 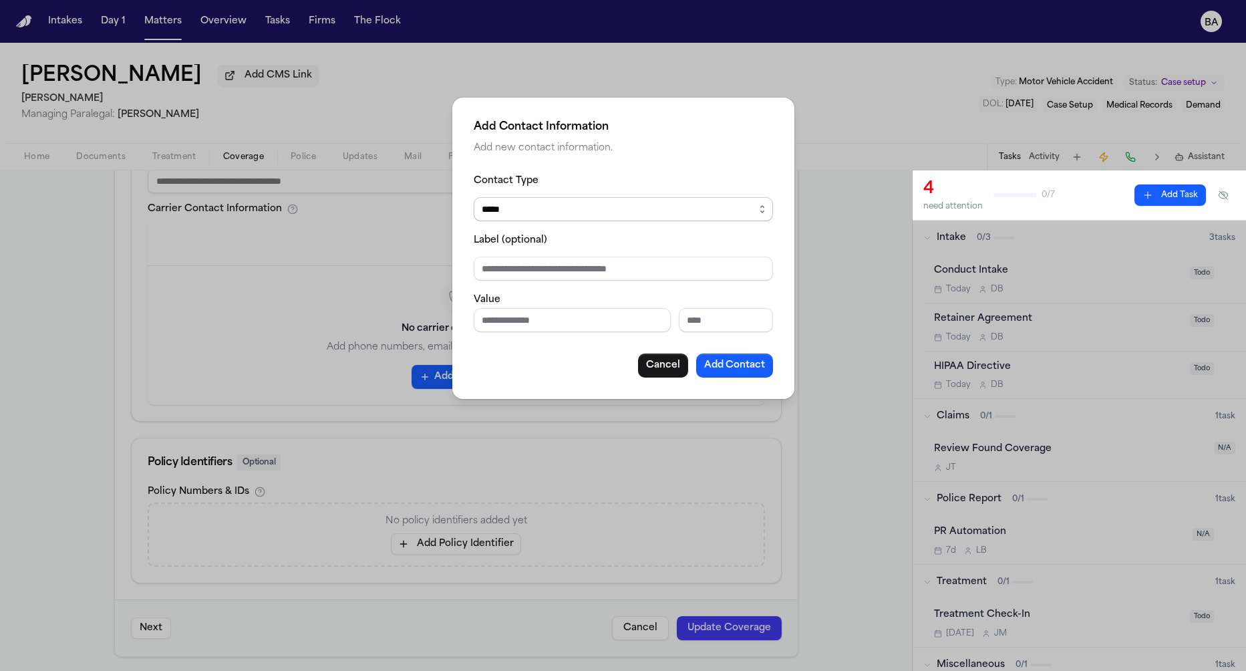 I want to click on label: Contact Type, so click(x=506, y=180).